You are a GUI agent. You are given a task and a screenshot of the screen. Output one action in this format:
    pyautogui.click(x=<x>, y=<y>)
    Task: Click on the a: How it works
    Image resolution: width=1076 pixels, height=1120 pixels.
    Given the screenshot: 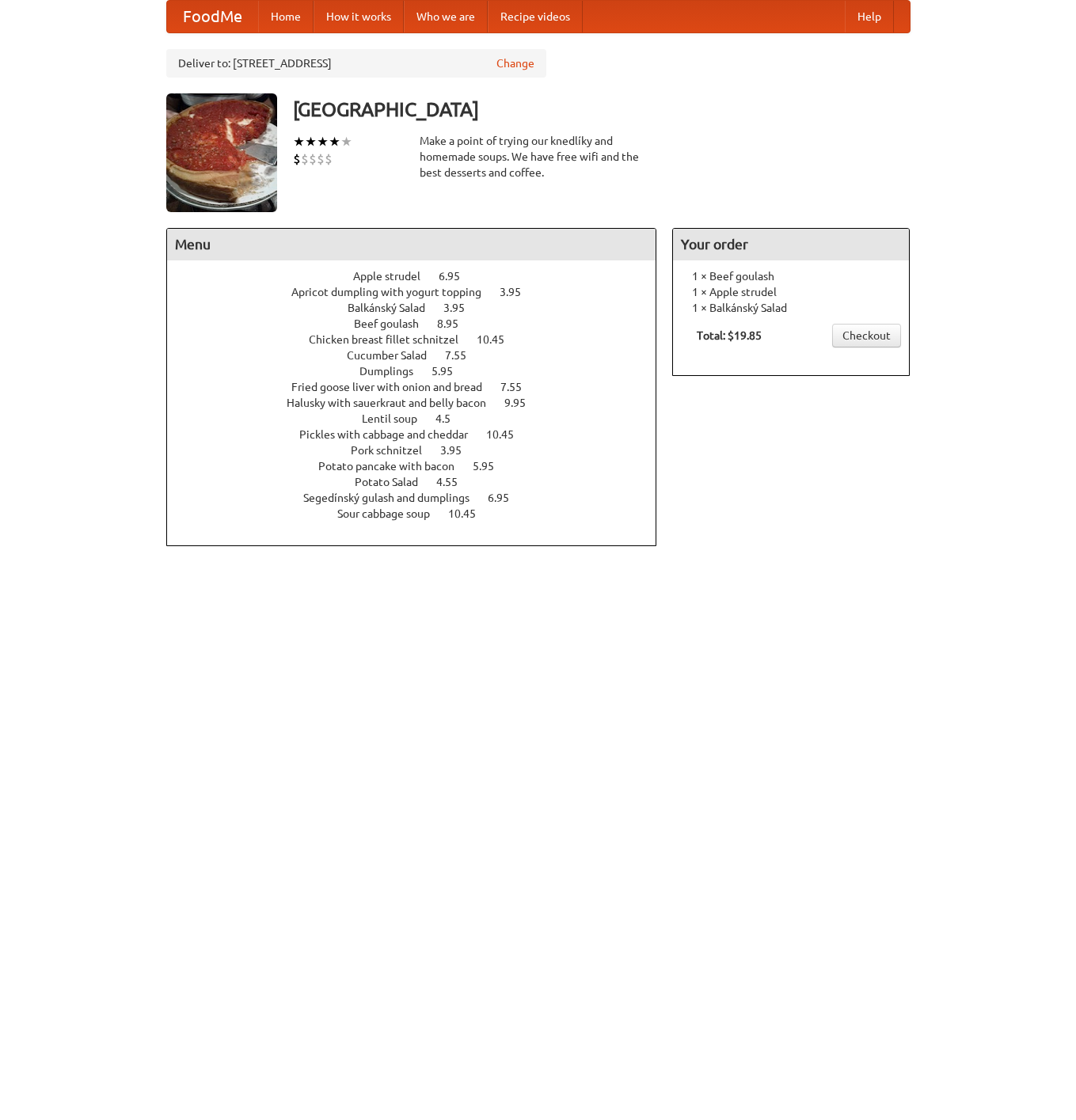 What is the action you would take?
    pyautogui.click(x=358, y=17)
    